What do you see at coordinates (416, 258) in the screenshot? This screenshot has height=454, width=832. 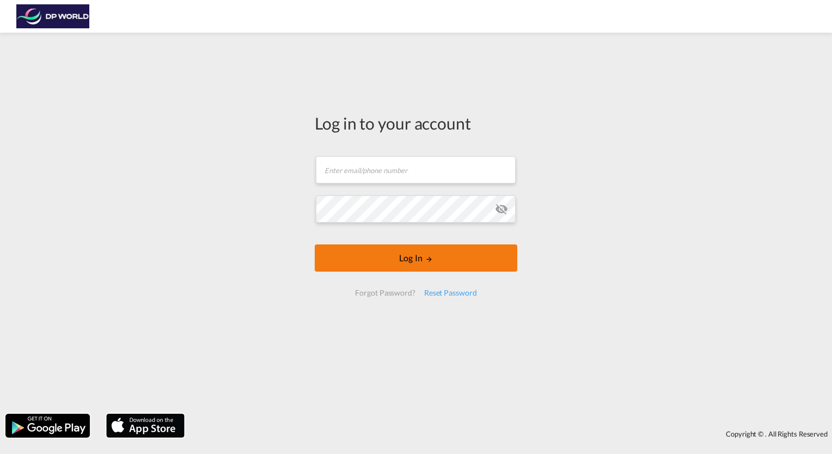 I see `button: LOGIN` at bounding box center [416, 258].